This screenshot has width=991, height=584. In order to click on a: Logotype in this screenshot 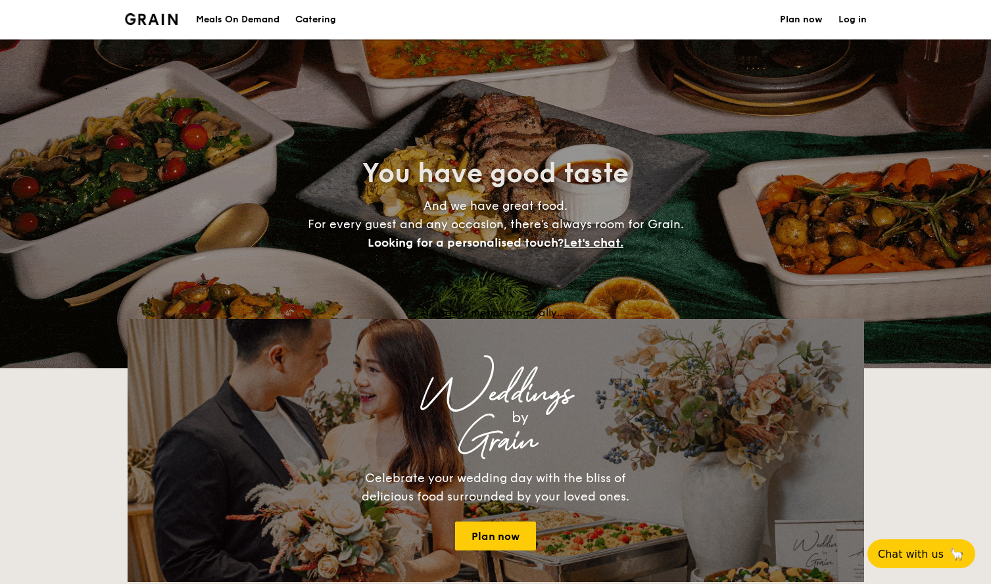, I will do `click(151, 19)`.